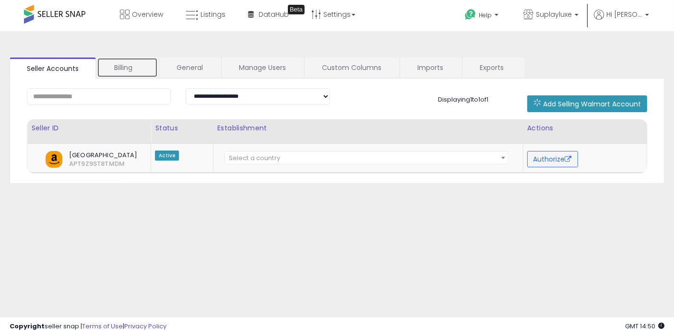 This screenshot has height=336, width=674. Describe the element at coordinates (463, 99) in the screenshot. I see `span: Displaying 1 to 1 of 1` at that location.